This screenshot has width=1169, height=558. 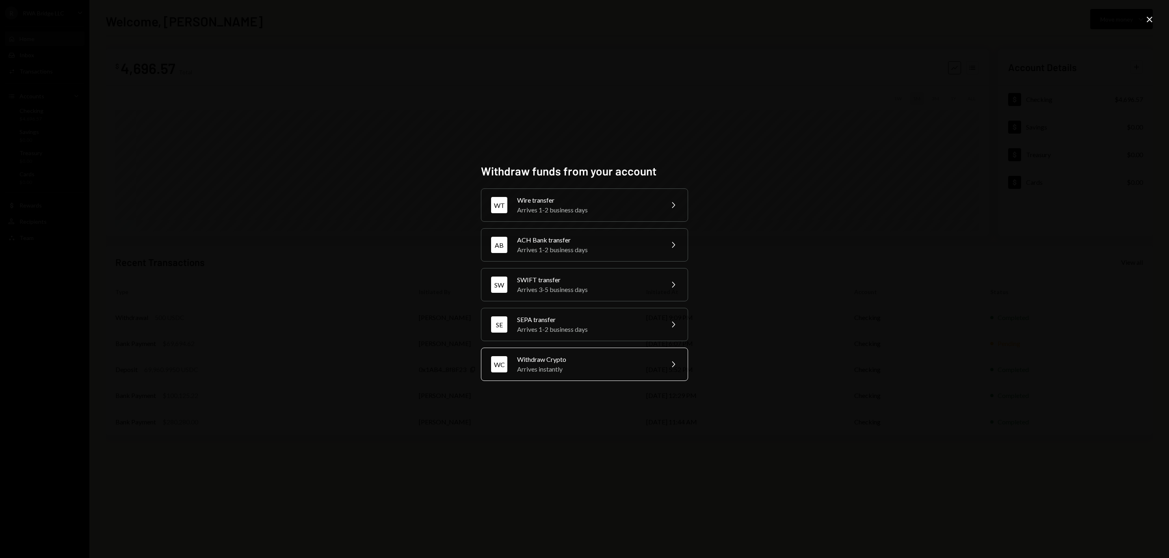 What do you see at coordinates (499, 205) in the screenshot?
I see `div: WT` at bounding box center [499, 205].